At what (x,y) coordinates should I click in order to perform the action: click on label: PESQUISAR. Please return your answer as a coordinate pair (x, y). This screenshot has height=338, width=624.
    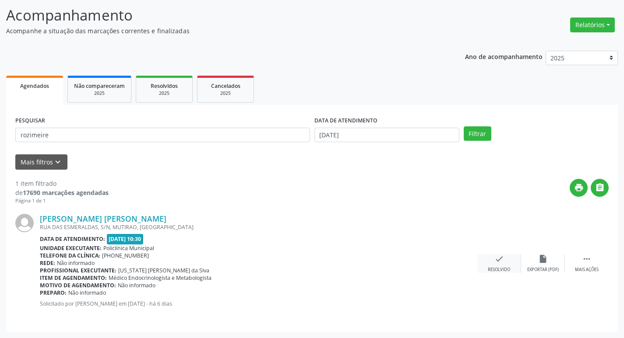
    Looking at the image, I should click on (30, 121).